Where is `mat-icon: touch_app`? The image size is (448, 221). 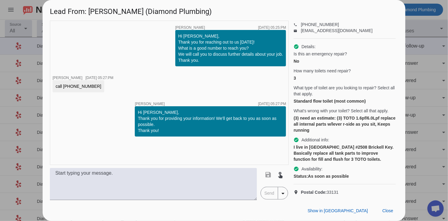
mat-icon: touch_app is located at coordinates (280, 174).